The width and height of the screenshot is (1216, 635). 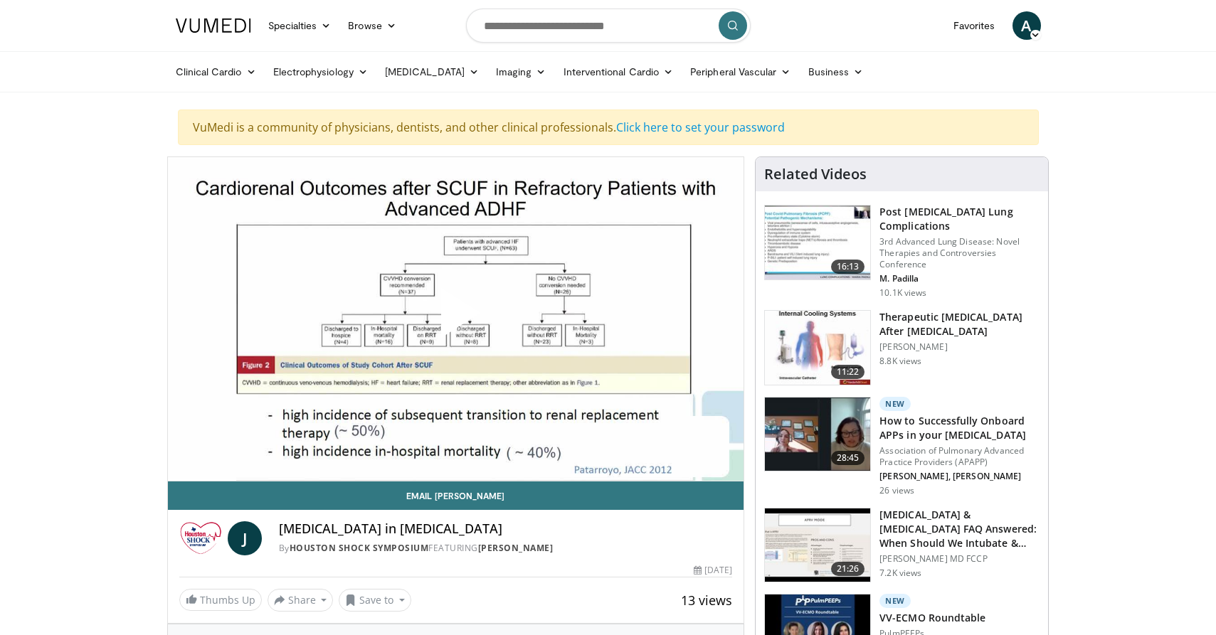 I want to click on a: Business, so click(x=836, y=72).